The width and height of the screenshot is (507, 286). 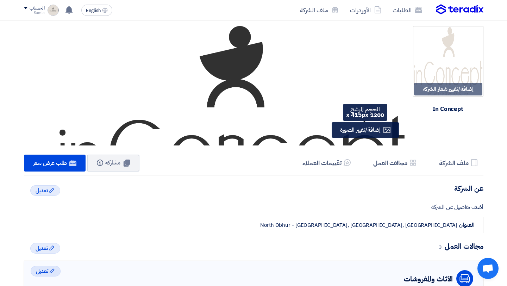 I want to click on span: إضافة/تغيير الصورة, so click(x=360, y=130).